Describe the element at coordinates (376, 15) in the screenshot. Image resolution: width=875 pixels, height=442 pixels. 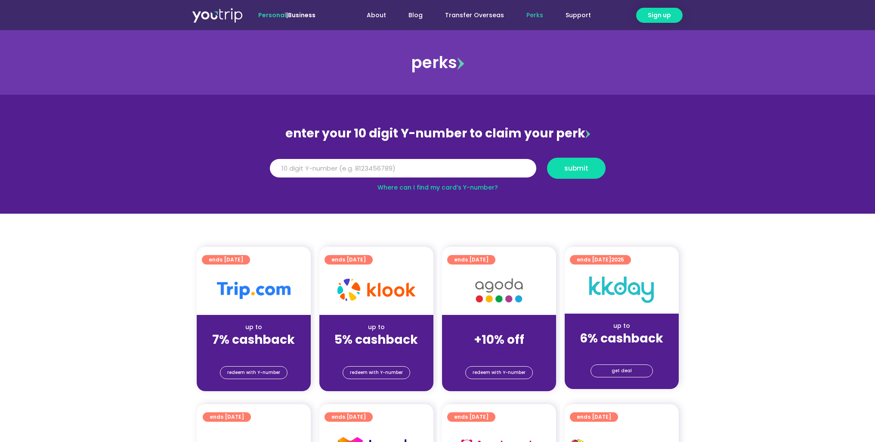
I see `a: About` at that location.